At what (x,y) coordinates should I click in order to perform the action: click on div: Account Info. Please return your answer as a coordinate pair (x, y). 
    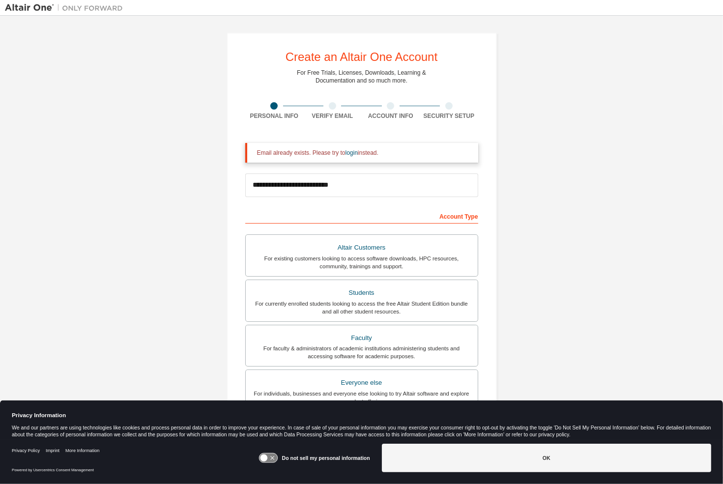
    Looking at the image, I should click on (391, 116).